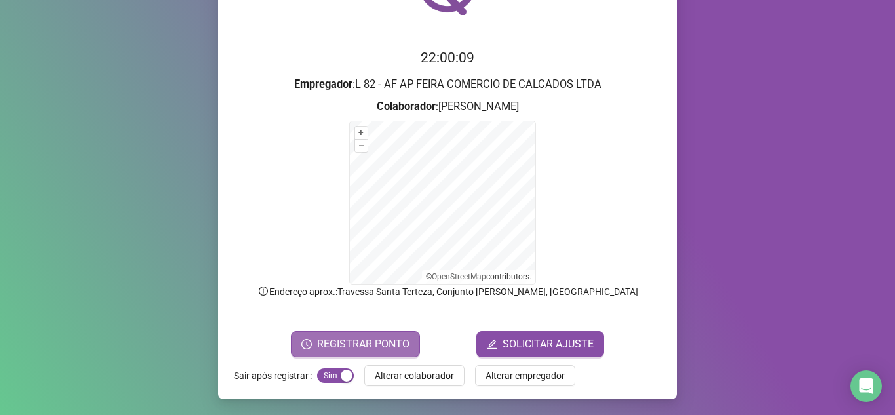  I want to click on span: SOLICITAR AJUSTE, so click(548, 344).